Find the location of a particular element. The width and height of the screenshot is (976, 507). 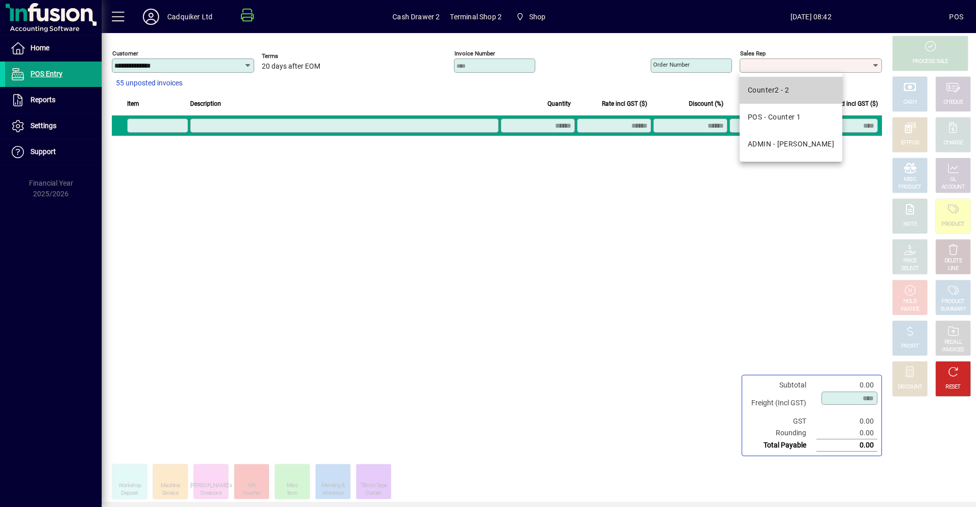

span: Support is located at coordinates (43, 151).